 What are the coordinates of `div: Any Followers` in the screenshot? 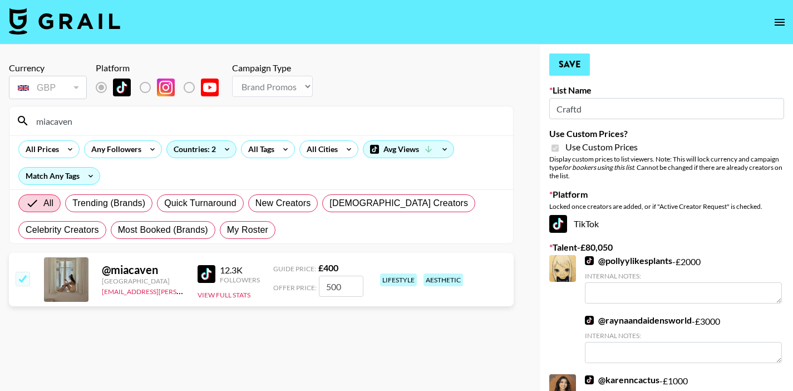 It's located at (114, 149).